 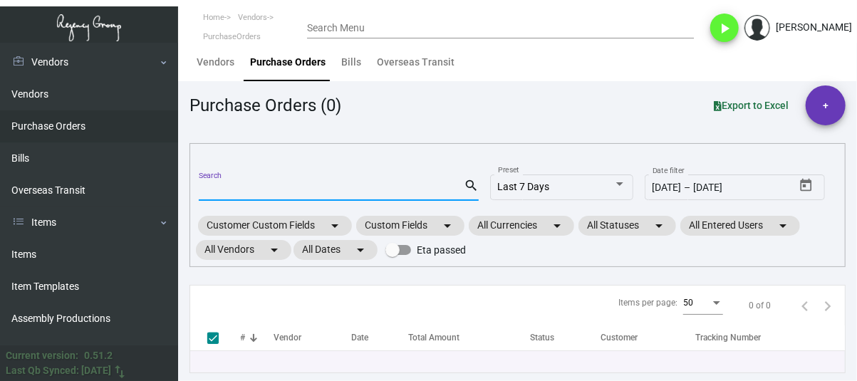 I want to click on div: Current version:, so click(x=42, y=356).